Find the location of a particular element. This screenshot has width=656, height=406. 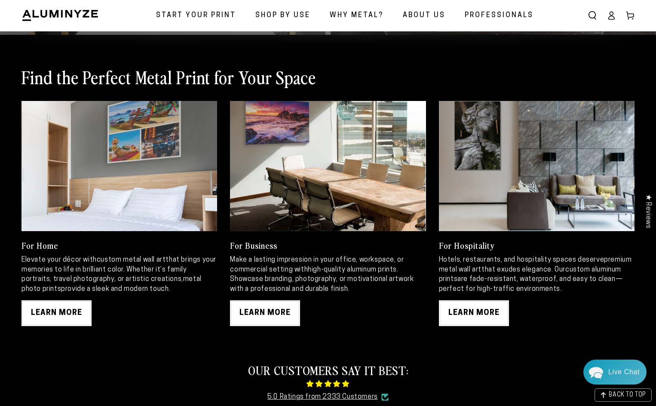

span: BACK TO TOP is located at coordinates (628, 396).